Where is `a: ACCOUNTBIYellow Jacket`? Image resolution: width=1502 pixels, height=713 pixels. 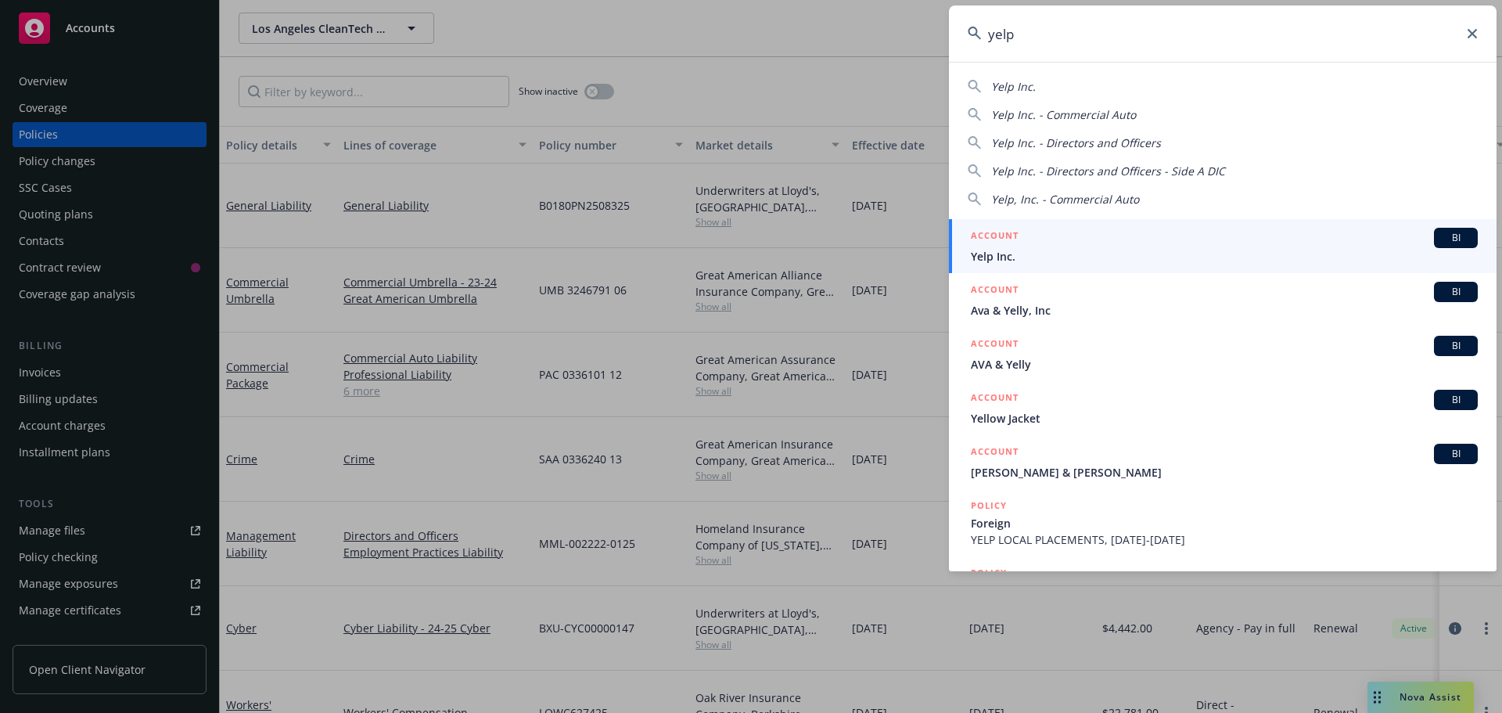 a: ACCOUNTBIYellow Jacket is located at coordinates (1223, 408).